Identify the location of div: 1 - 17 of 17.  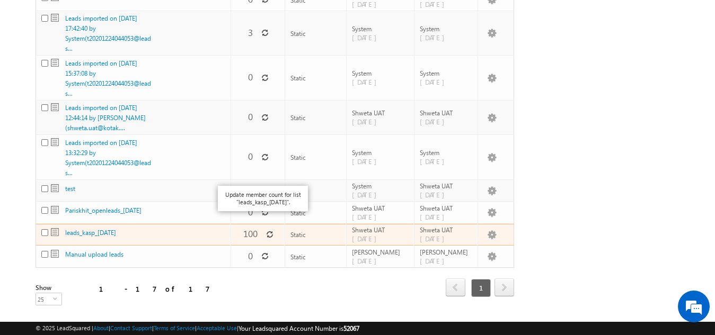
(154, 289).